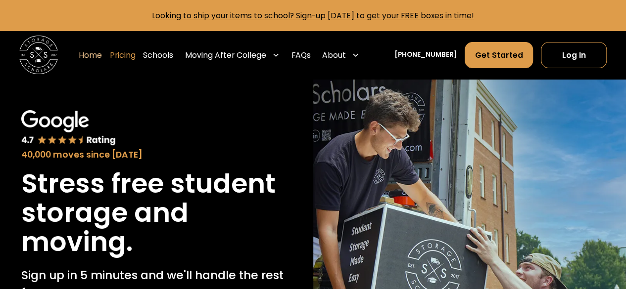 Image resolution: width=626 pixels, height=289 pixels. Describe the element at coordinates (158, 55) in the screenshot. I see `a: Schools` at that location.